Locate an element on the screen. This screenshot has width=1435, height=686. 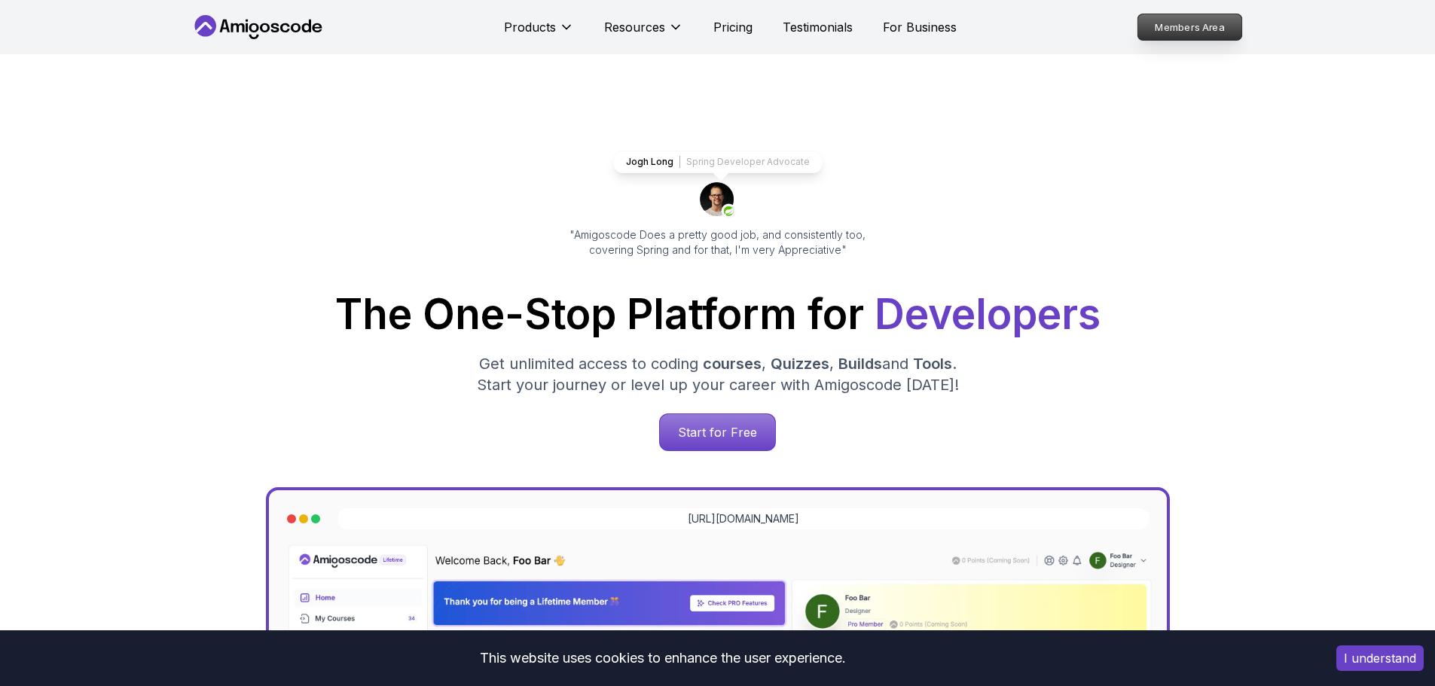
h1: The One-Stop Platform for is located at coordinates (718, 314).